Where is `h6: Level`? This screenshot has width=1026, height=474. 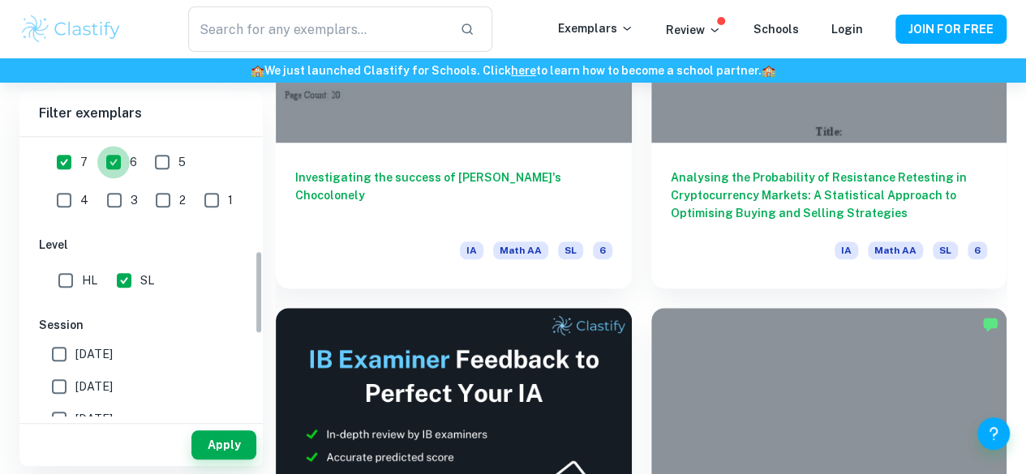 h6: Level is located at coordinates (141, 245).